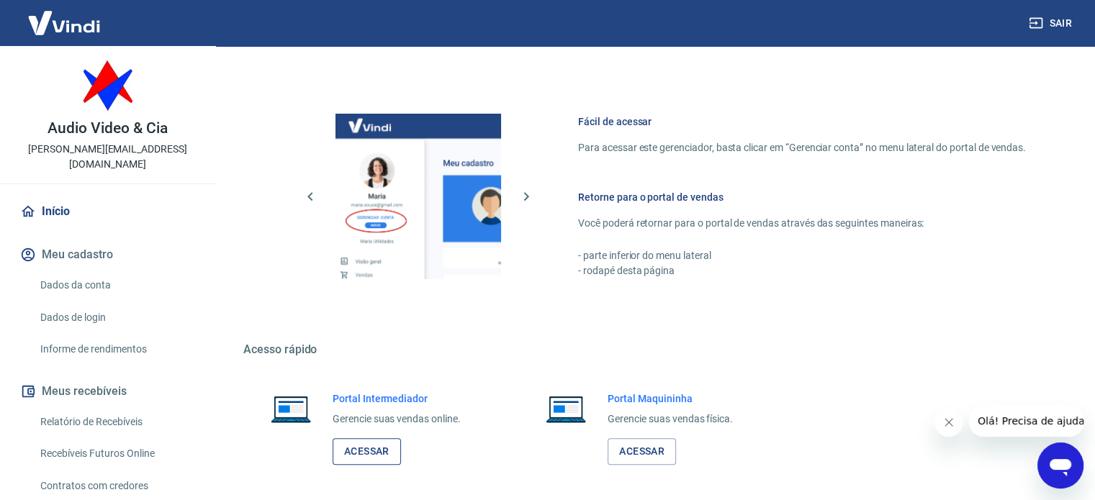  What do you see at coordinates (107, 255) in the screenshot?
I see `button: Meu cadastro` at bounding box center [107, 255].